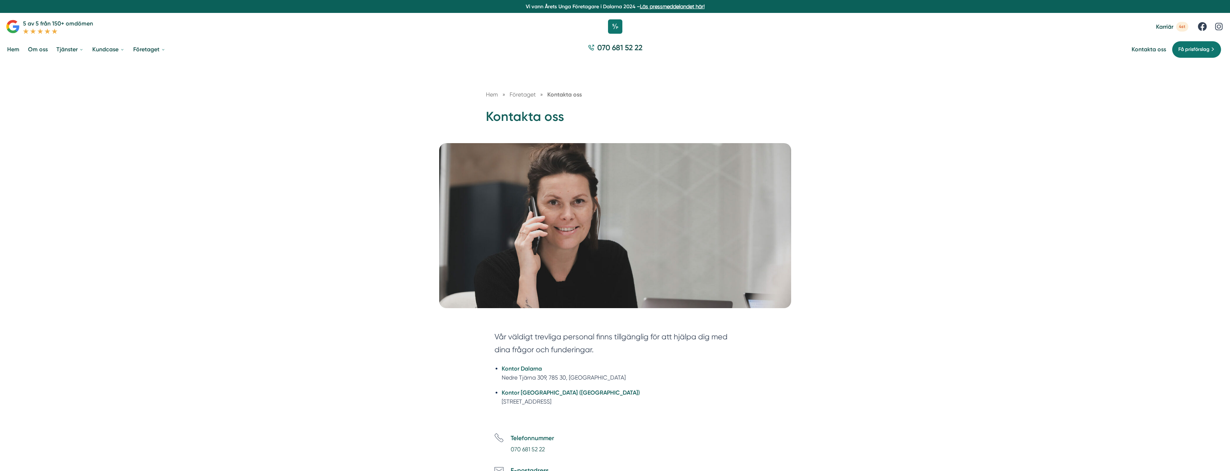 This screenshot has width=1230, height=471. I want to click on span: 070 681 52 22, so click(620, 47).